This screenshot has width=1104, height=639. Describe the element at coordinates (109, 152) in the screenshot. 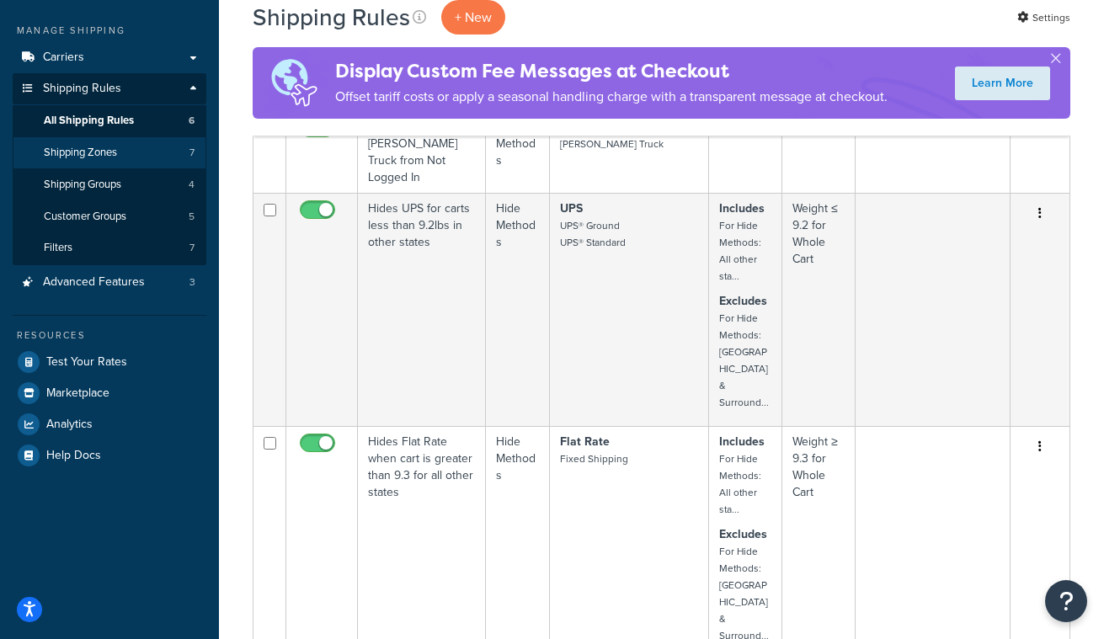

I see `a: Shipping Zones 7` at that location.